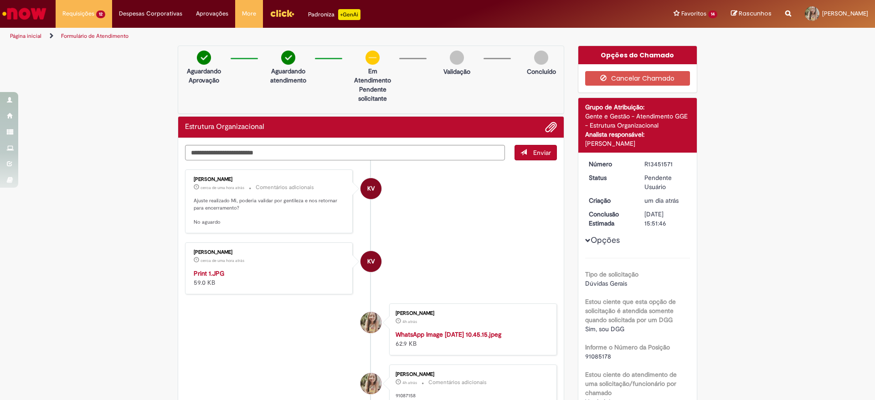  I want to click on a: Formulário de Atendimento, so click(95, 36).